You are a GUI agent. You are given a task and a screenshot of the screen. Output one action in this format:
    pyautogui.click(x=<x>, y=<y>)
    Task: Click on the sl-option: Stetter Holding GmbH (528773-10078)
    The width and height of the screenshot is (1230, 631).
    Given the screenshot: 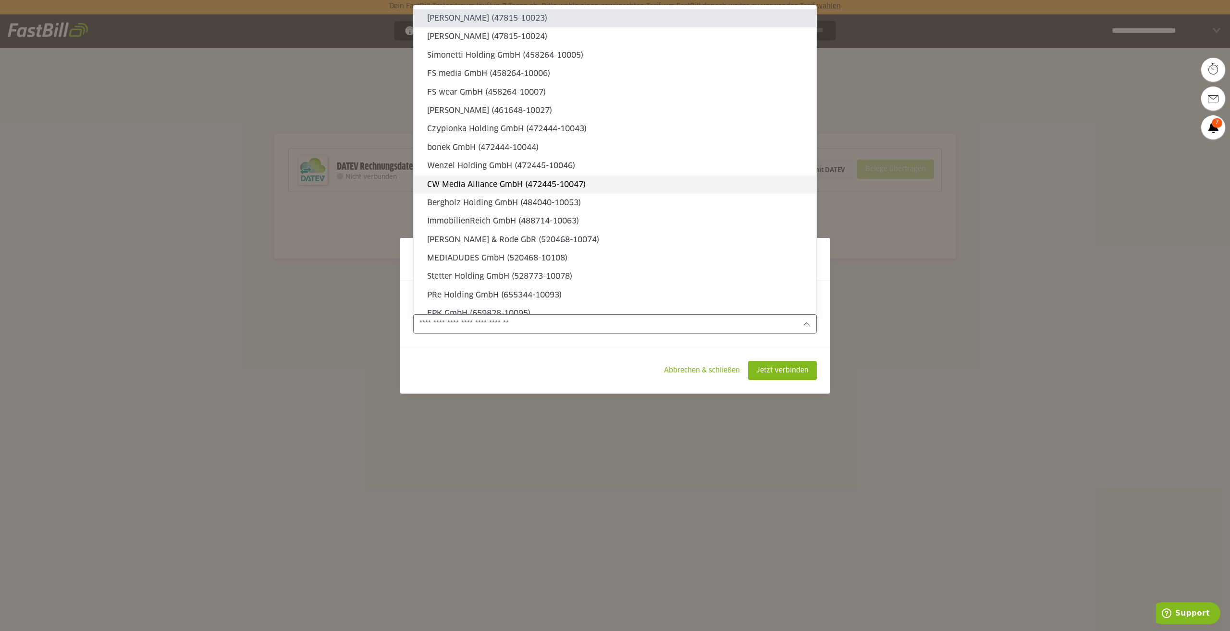 What is the action you would take?
    pyautogui.click(x=615, y=276)
    